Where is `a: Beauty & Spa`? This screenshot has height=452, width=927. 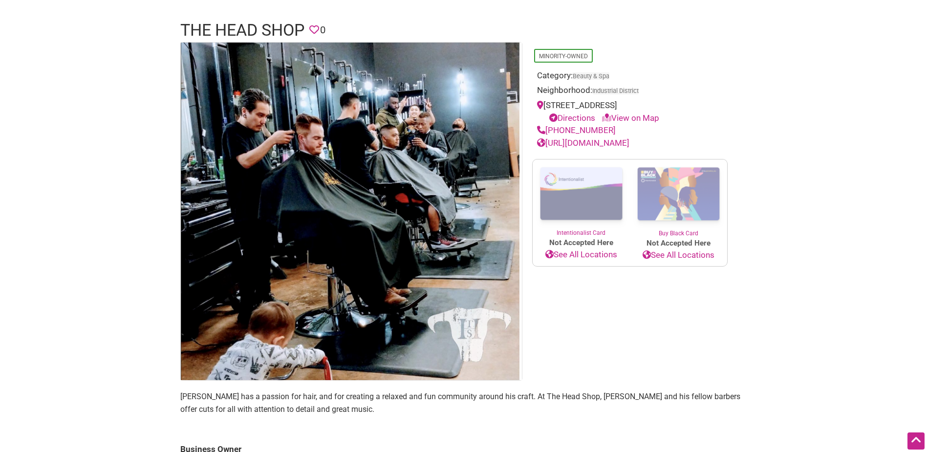
a: Beauty & Spa is located at coordinates (591, 76).